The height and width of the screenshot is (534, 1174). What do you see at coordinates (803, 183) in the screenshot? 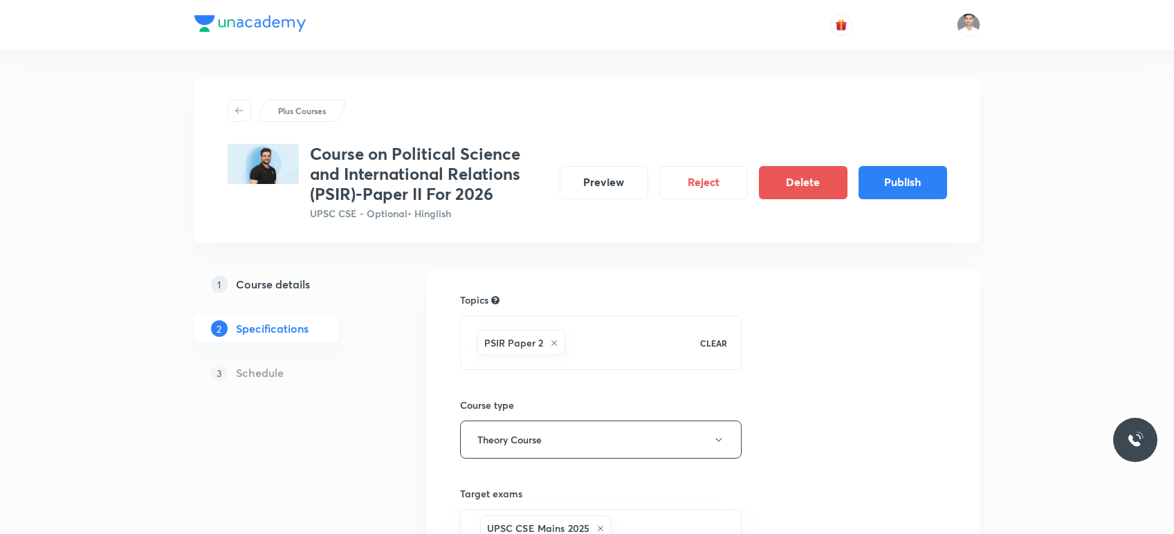
I see `button: Delete` at bounding box center [803, 183].